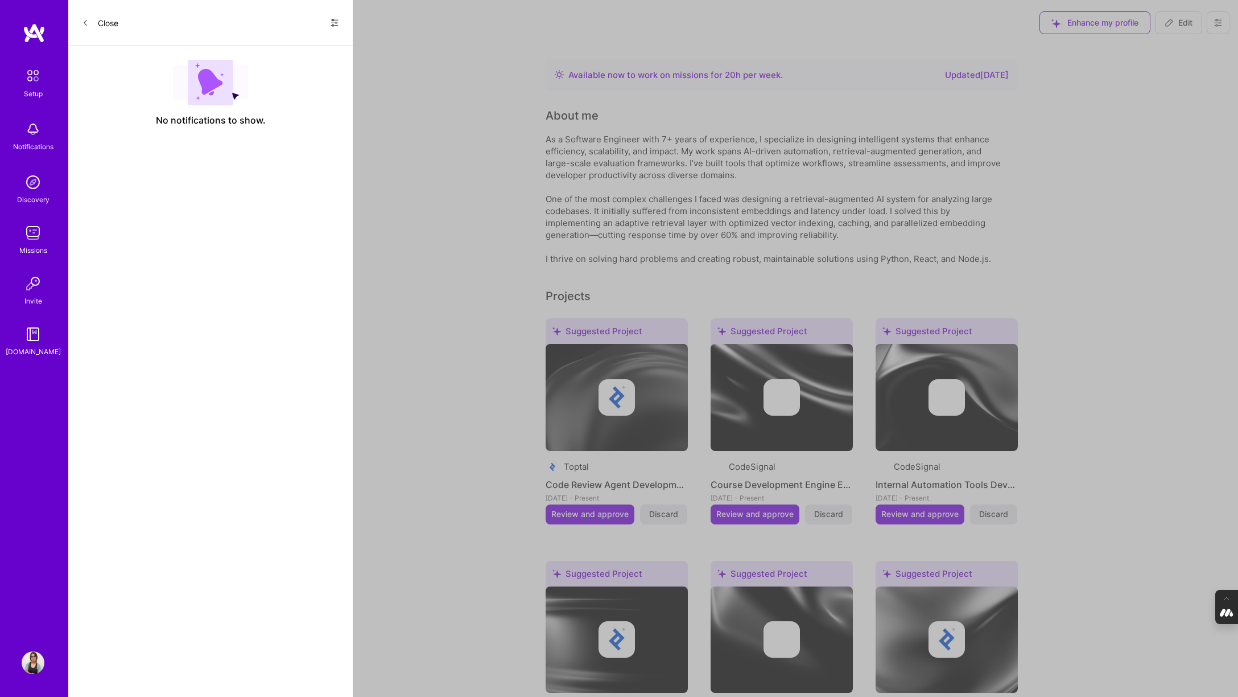 The height and width of the screenshot is (697, 1238). Describe the element at coordinates (211, 120) in the screenshot. I see `span: No notifications to show.` at that location.